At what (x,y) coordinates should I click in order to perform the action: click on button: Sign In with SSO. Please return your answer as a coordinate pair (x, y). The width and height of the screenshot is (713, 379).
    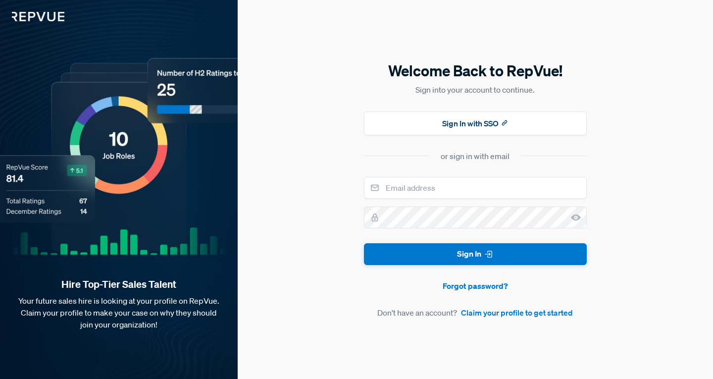
    Looking at the image, I should click on (475, 123).